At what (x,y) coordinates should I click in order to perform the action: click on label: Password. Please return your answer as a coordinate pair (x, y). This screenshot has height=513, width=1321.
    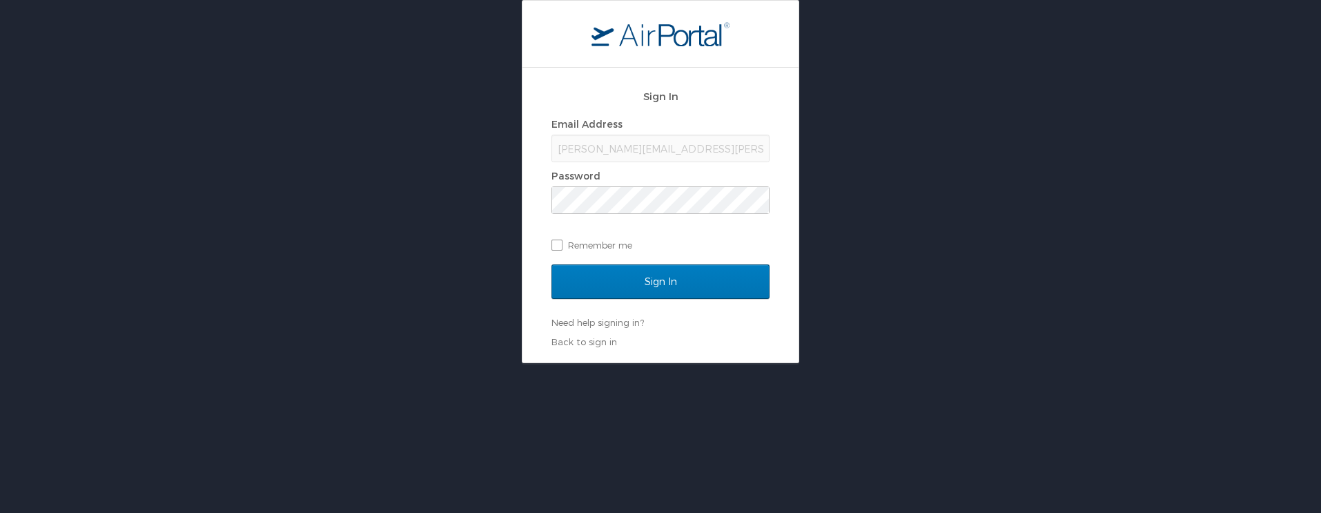
    Looking at the image, I should click on (576, 175).